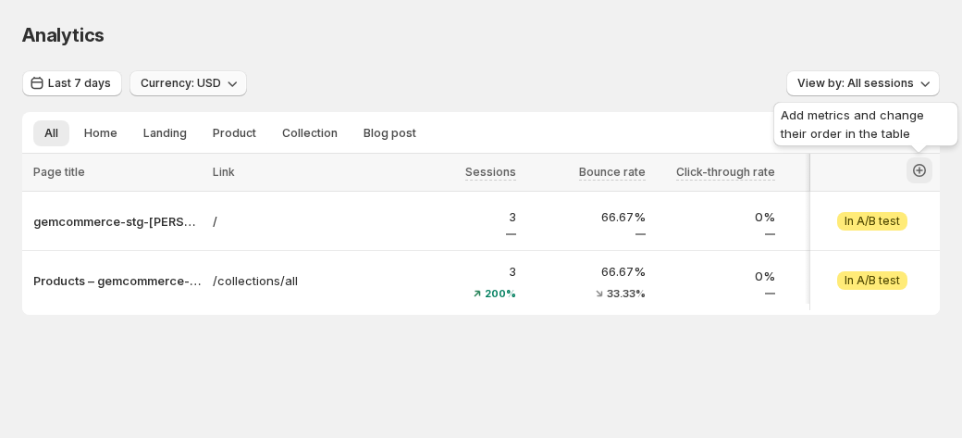 The width and height of the screenshot is (962, 438). What do you see at coordinates (300, 280) in the screenshot?
I see `a: /collections/all` at bounding box center [300, 280].